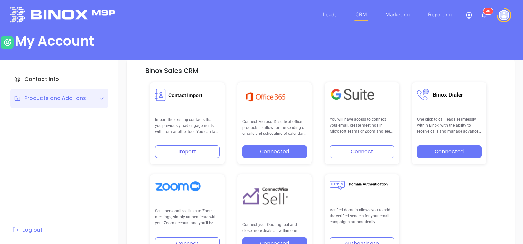  I want to click on button: Connect, so click(362, 152).